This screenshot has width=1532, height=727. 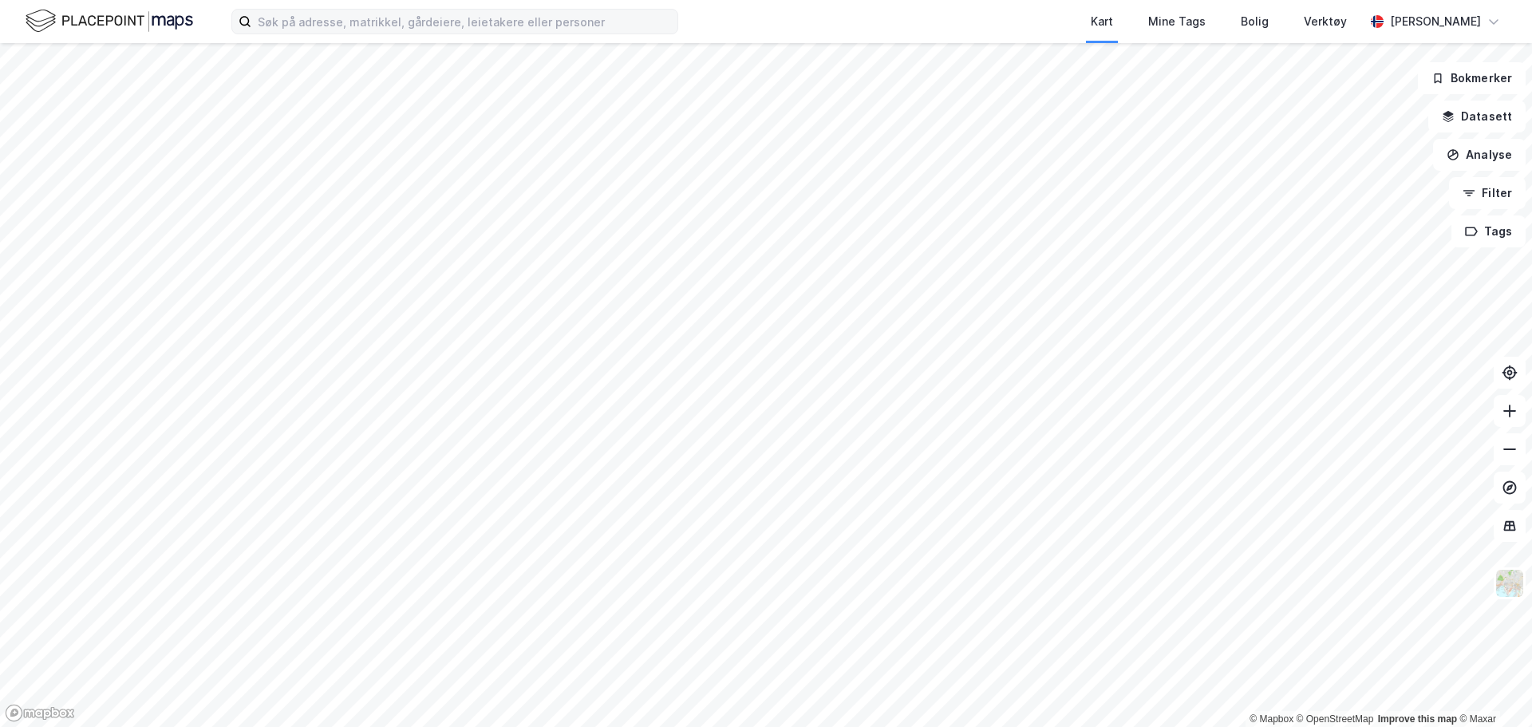 What do you see at coordinates (1509, 583) in the screenshot?
I see `img: Z` at bounding box center [1509, 583].